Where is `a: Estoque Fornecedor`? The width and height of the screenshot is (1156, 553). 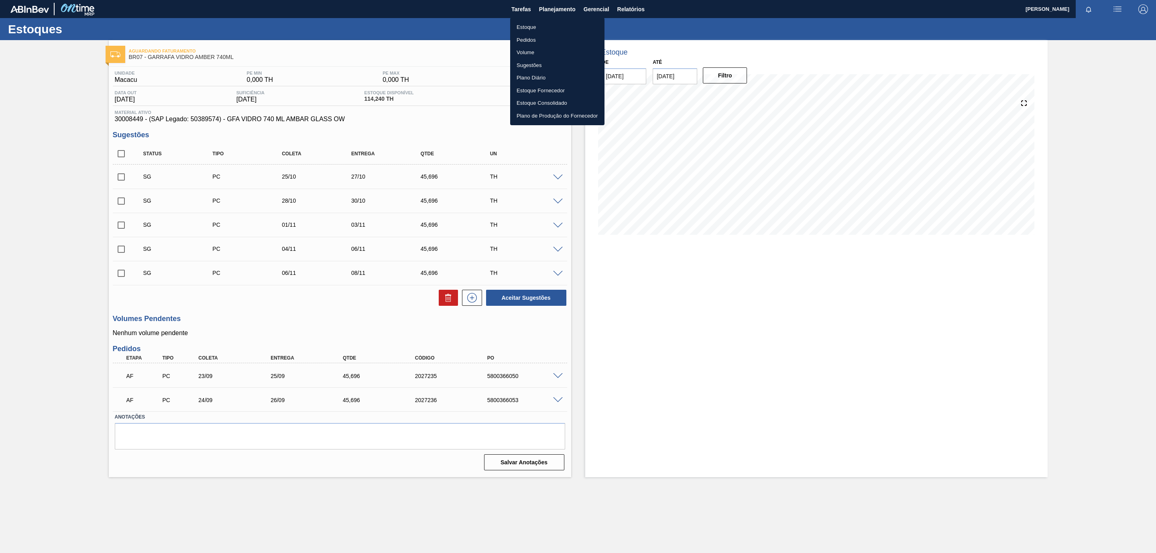
a: Estoque Fornecedor is located at coordinates (557, 91).